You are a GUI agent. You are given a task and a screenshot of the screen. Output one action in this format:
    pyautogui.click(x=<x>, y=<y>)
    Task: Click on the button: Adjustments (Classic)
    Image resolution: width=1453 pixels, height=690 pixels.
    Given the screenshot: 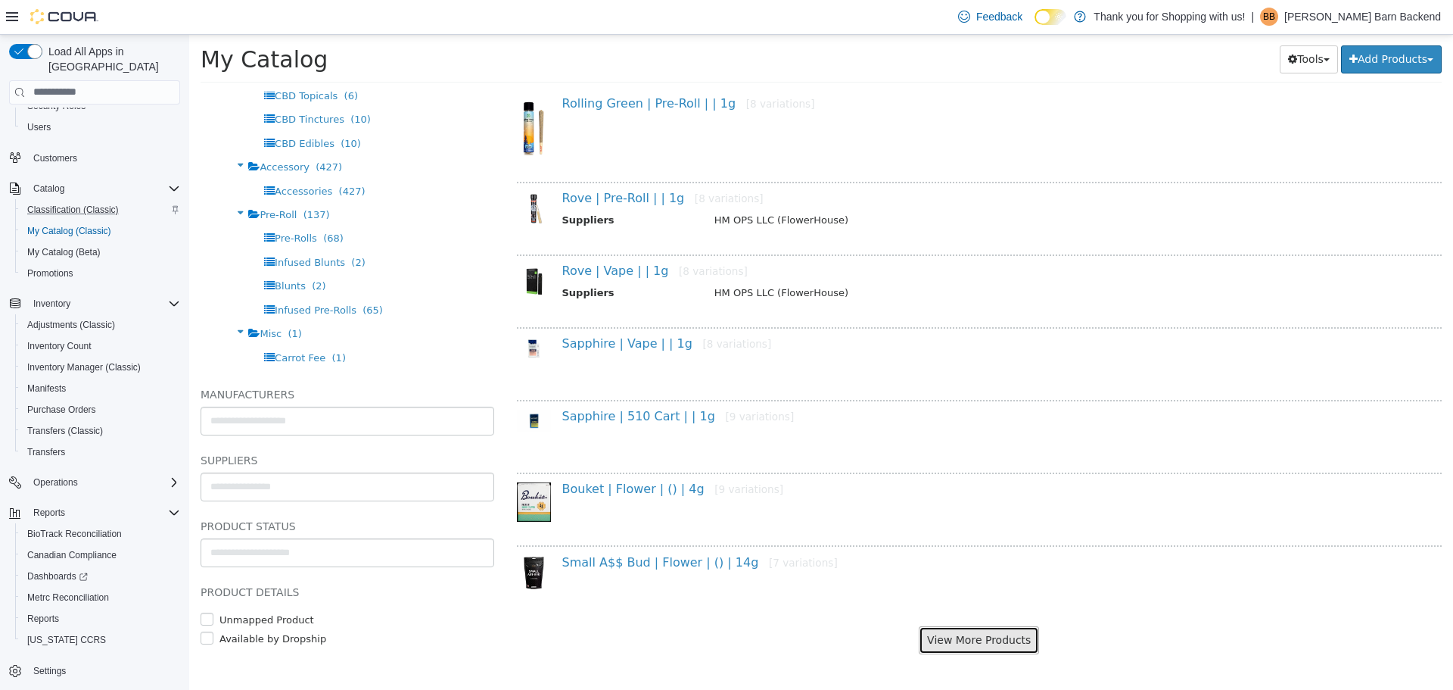 What is the action you would take?
    pyautogui.click(x=101, y=325)
    